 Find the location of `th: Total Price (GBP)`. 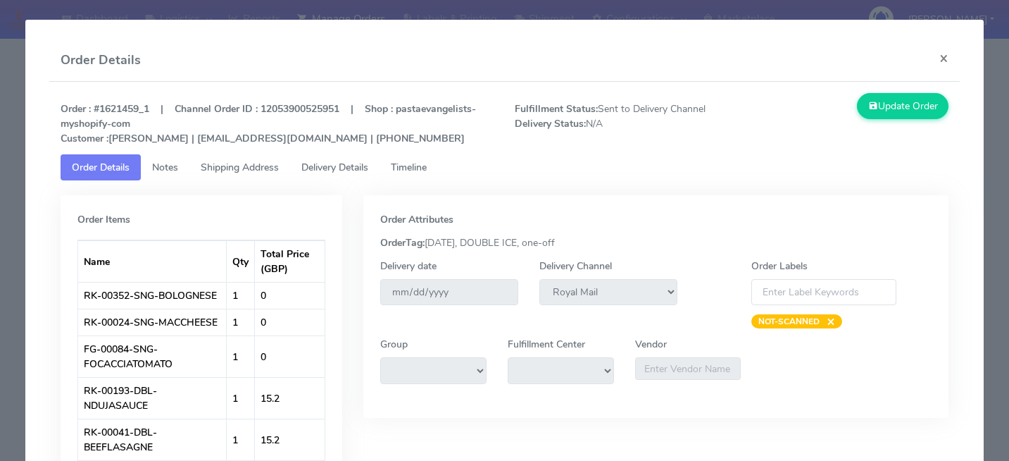

th: Total Price (GBP) is located at coordinates (290, 261).